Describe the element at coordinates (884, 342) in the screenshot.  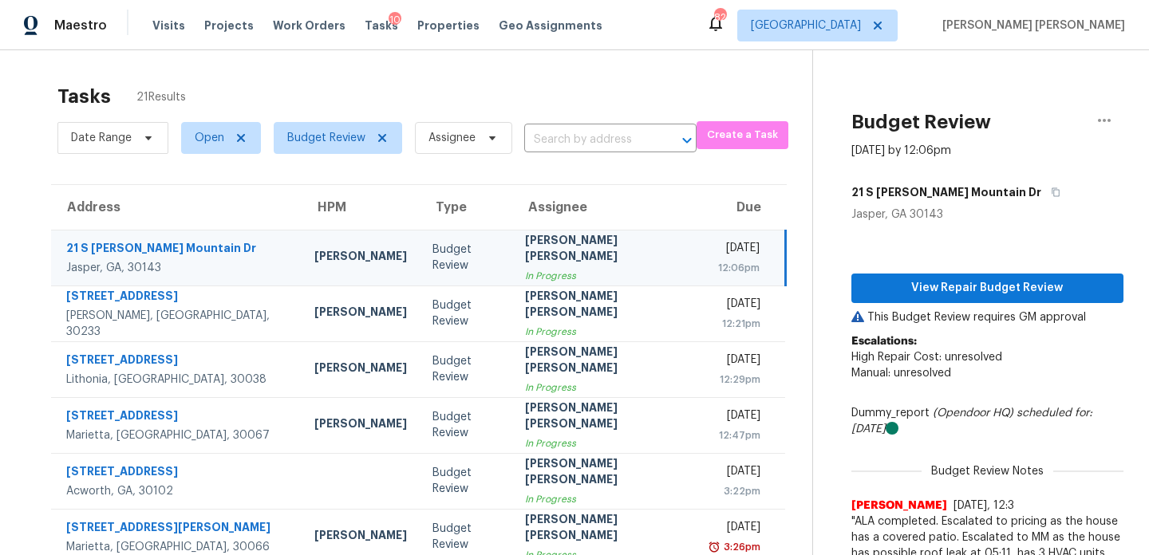
I see `b: Escalations:` at that location.